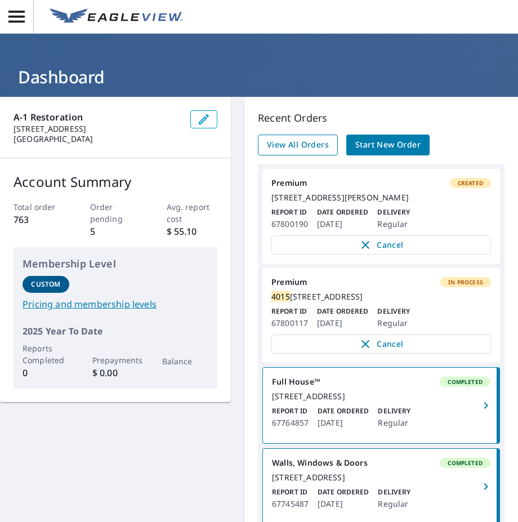  What do you see at coordinates (185, 361) in the screenshot?
I see `p: Balance` at bounding box center [185, 361].